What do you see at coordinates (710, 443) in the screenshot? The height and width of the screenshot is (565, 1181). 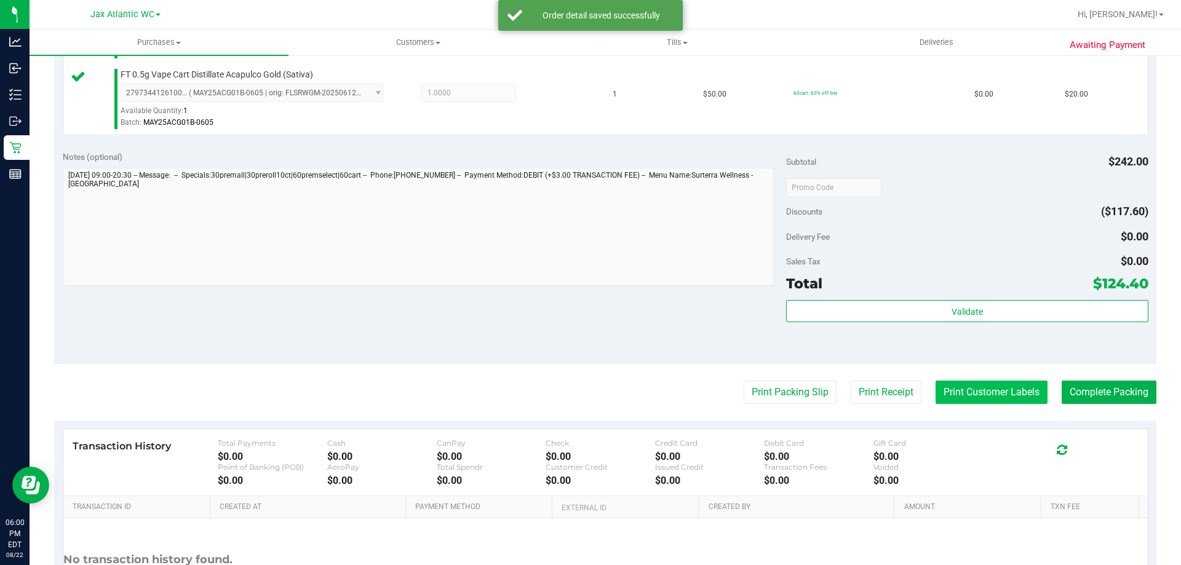 I see `div: Credit Card` at bounding box center [710, 443].